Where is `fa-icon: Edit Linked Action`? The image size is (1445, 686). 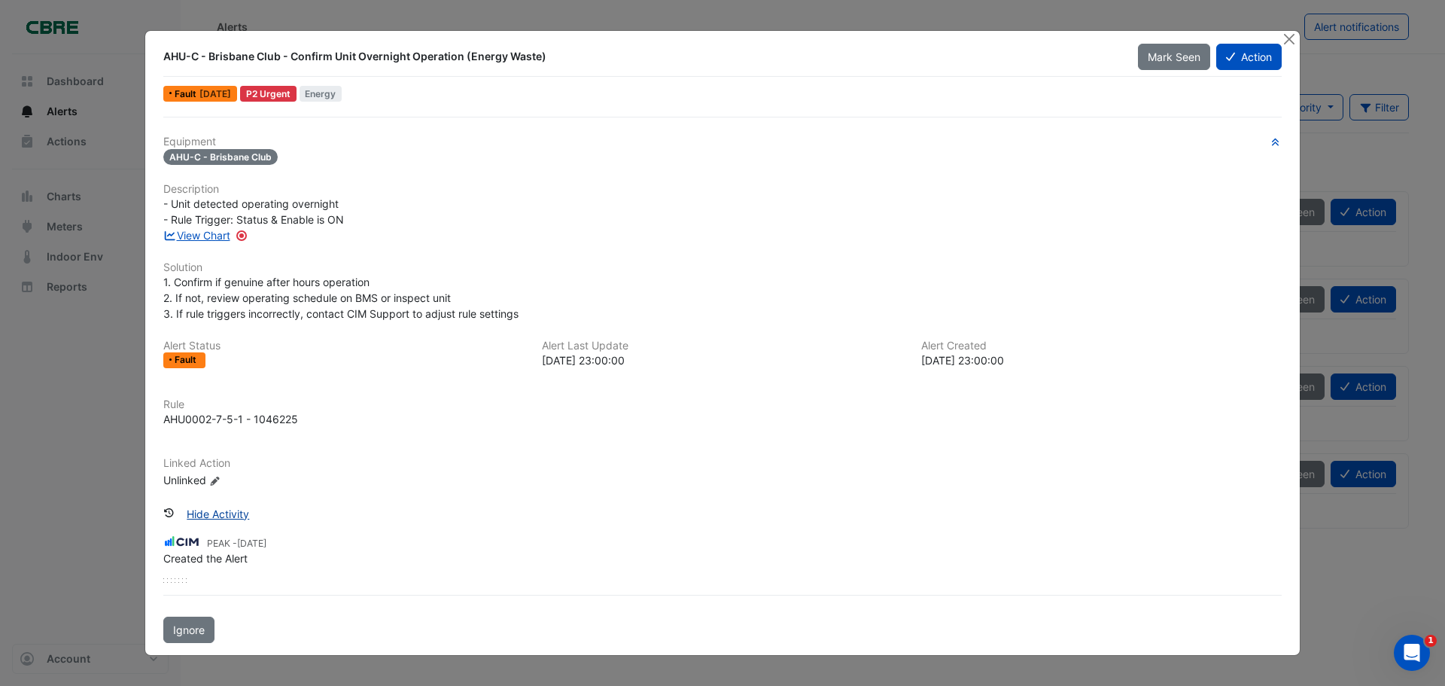
fa-icon: Edit Linked Action is located at coordinates (215, 480).